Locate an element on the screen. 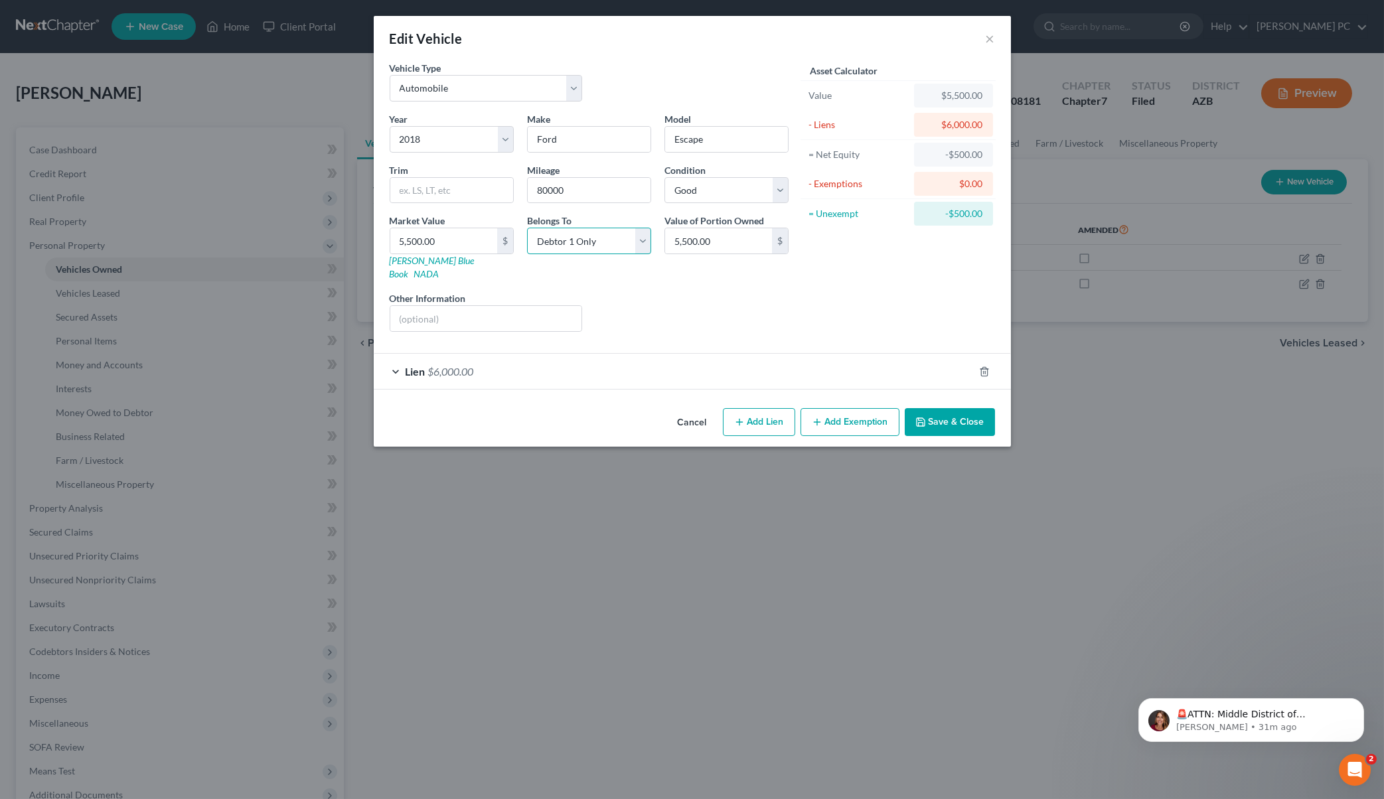 The width and height of the screenshot is (1384, 799). div: - Liens is located at coordinates (859, 125).